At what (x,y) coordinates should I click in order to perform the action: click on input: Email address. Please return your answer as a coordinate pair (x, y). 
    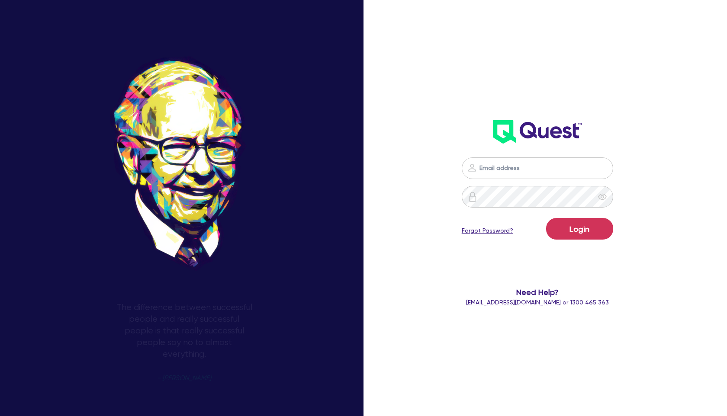
    Looking at the image, I should click on (537, 168).